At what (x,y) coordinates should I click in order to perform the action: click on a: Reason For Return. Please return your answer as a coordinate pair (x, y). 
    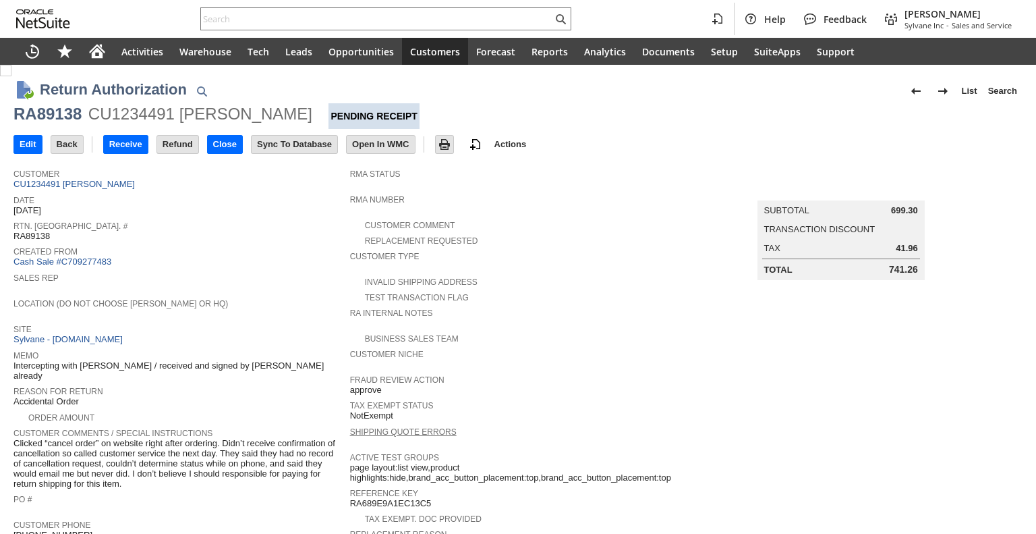
    Looking at the image, I should click on (58, 391).